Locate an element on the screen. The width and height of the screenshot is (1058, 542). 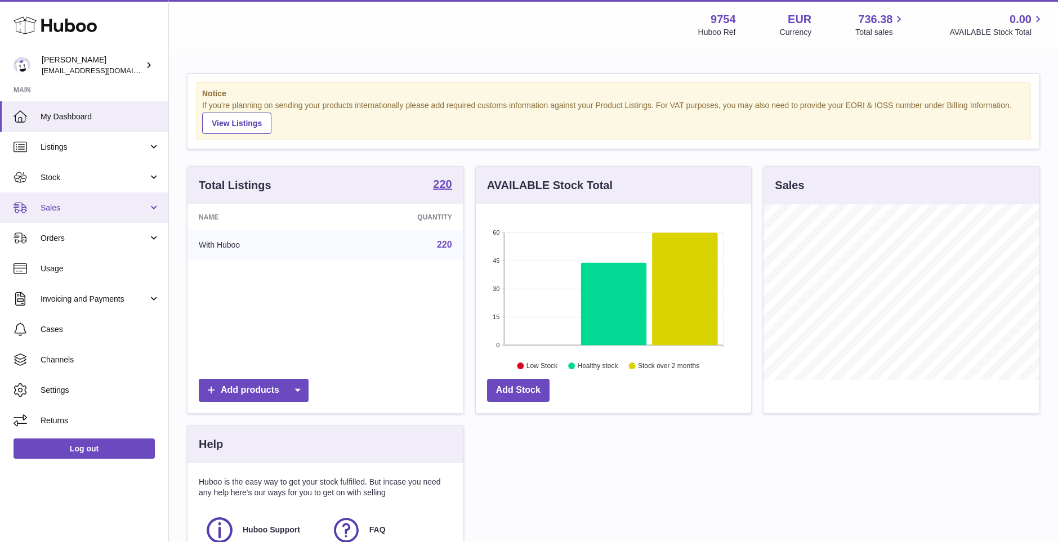
h3: Sales is located at coordinates (789, 185).